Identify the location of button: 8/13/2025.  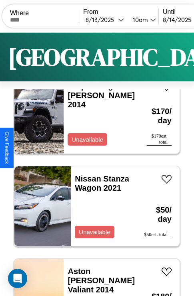
(105, 20).